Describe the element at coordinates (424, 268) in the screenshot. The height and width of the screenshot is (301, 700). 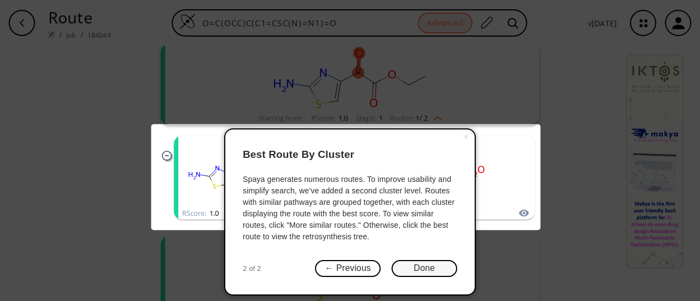
I see `button: Done` at that location.